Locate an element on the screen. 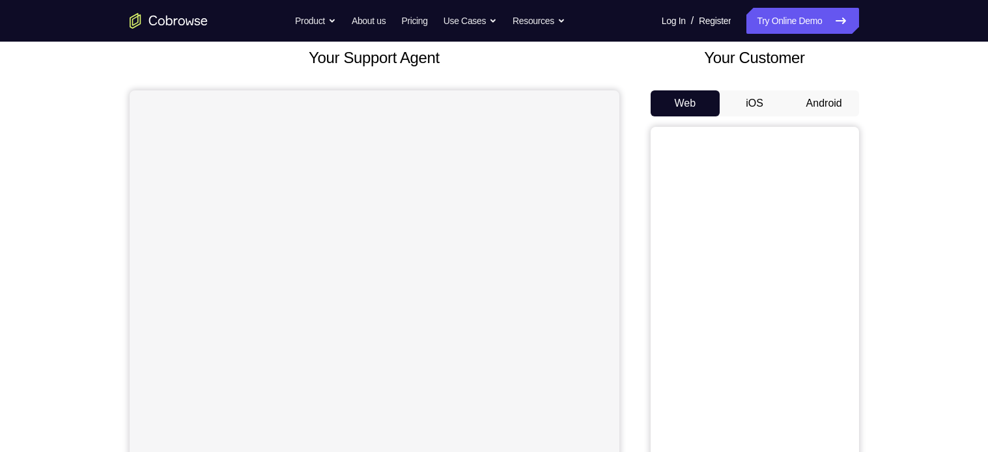 This screenshot has width=988, height=452. button: Resources is located at coordinates (538, 21).